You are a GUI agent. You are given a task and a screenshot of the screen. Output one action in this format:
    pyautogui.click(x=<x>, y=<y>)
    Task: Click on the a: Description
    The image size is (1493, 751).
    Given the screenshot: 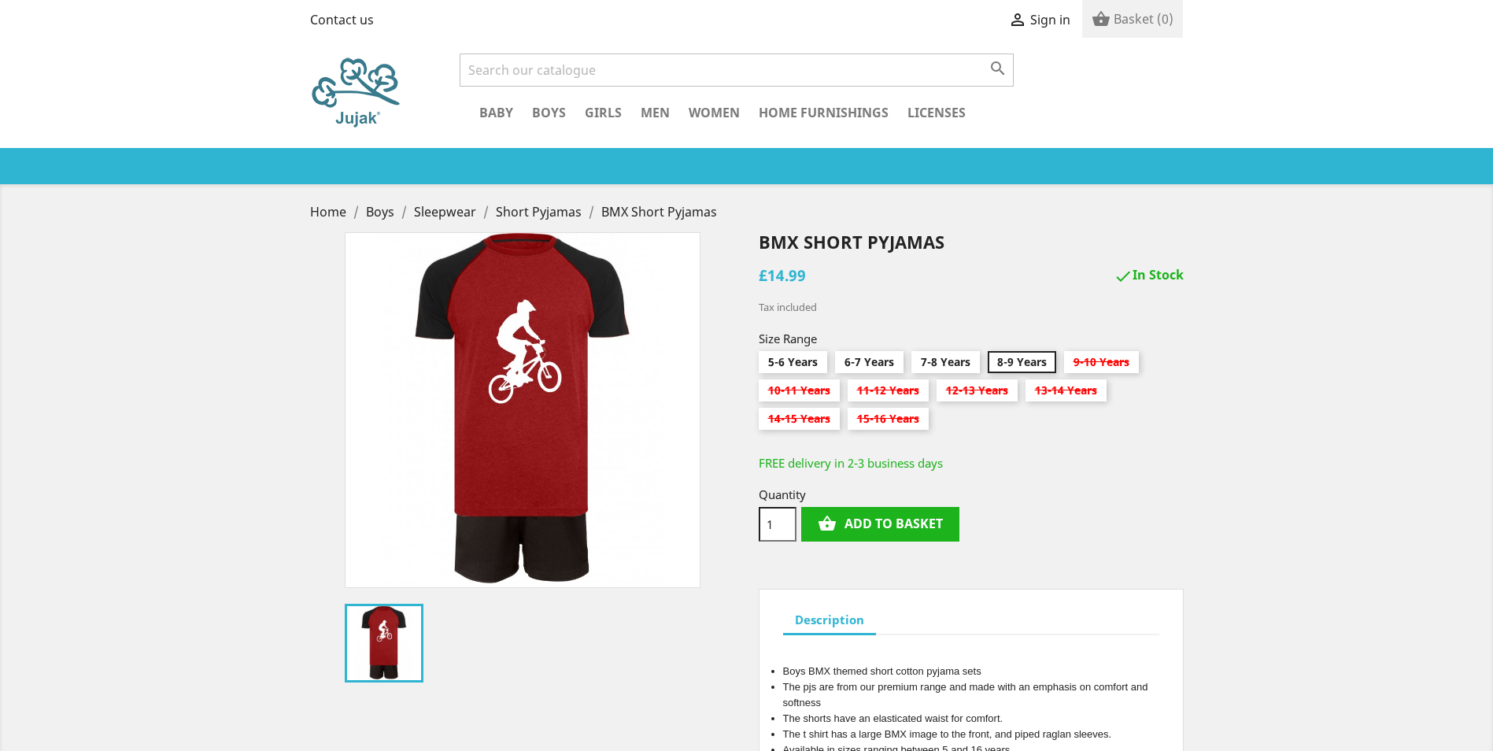 What is the action you would take?
    pyautogui.click(x=830, y=620)
    